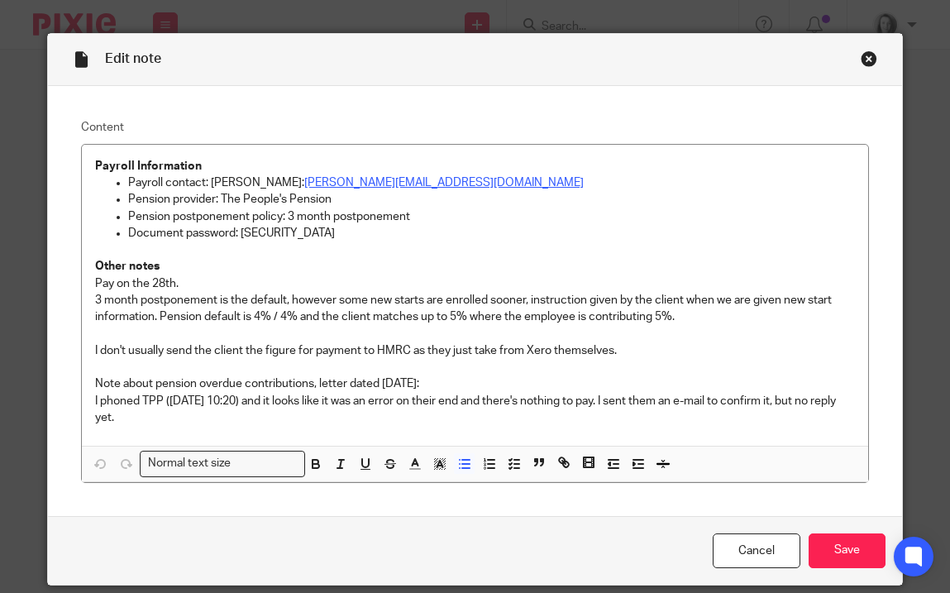 The image size is (950, 593). I want to click on label: Content, so click(475, 127).